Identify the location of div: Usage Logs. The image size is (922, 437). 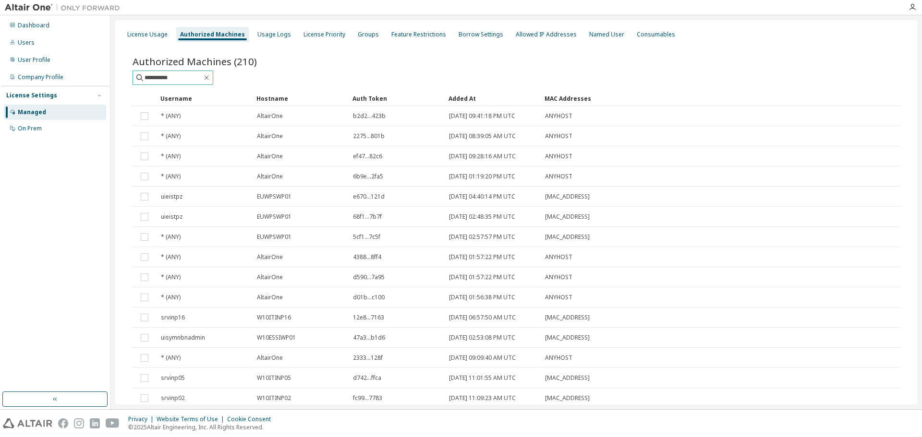
(274, 35).